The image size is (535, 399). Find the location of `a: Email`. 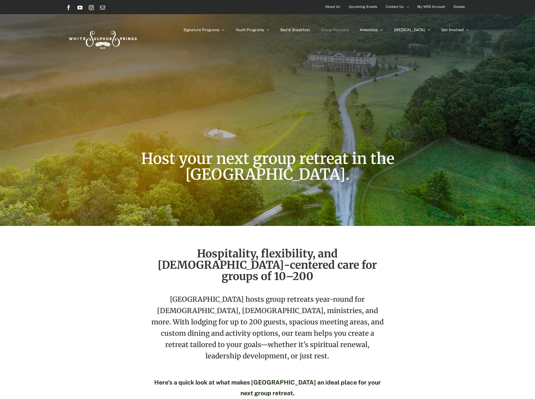

a: Email is located at coordinates (103, 8).